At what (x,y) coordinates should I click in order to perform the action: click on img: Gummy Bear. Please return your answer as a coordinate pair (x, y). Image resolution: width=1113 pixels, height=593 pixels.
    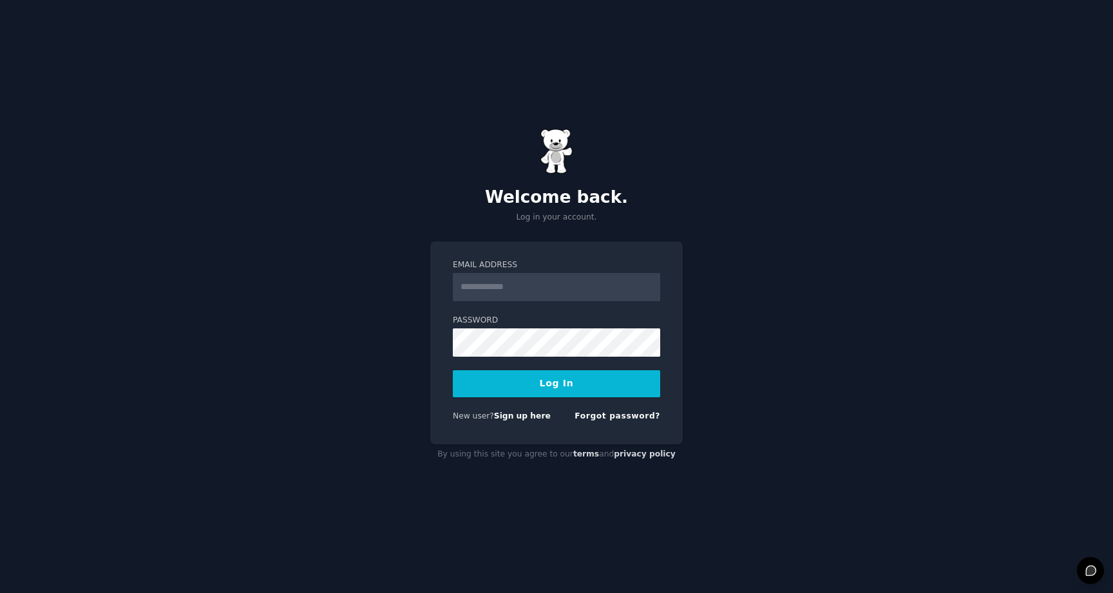
    Looking at the image, I should click on (556, 151).